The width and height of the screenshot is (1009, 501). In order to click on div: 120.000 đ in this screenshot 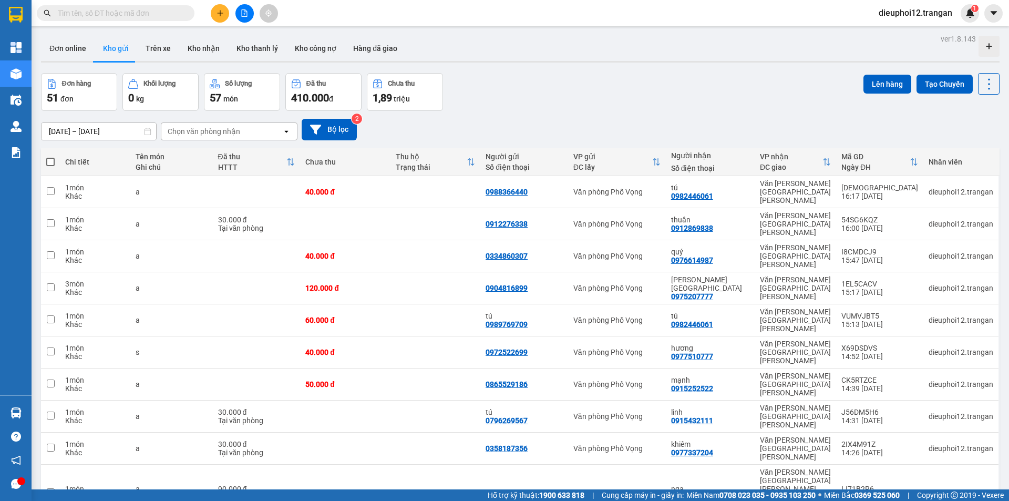, I will do `click(345, 288)`.